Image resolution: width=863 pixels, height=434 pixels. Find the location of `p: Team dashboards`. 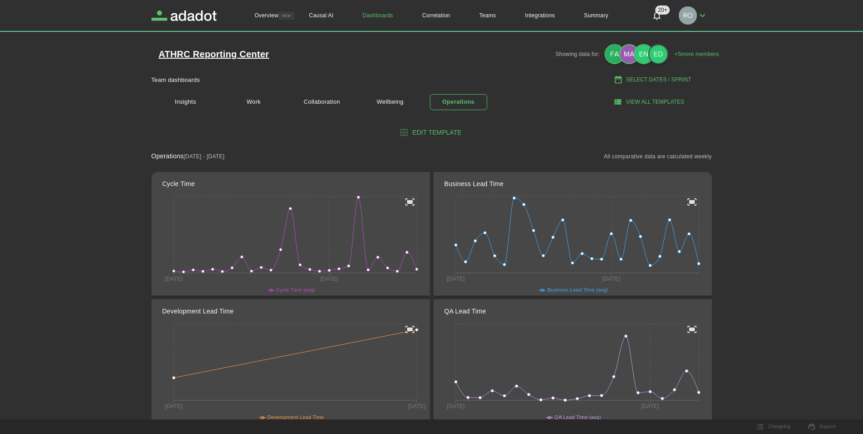

p: Team dashboards is located at coordinates (176, 80).